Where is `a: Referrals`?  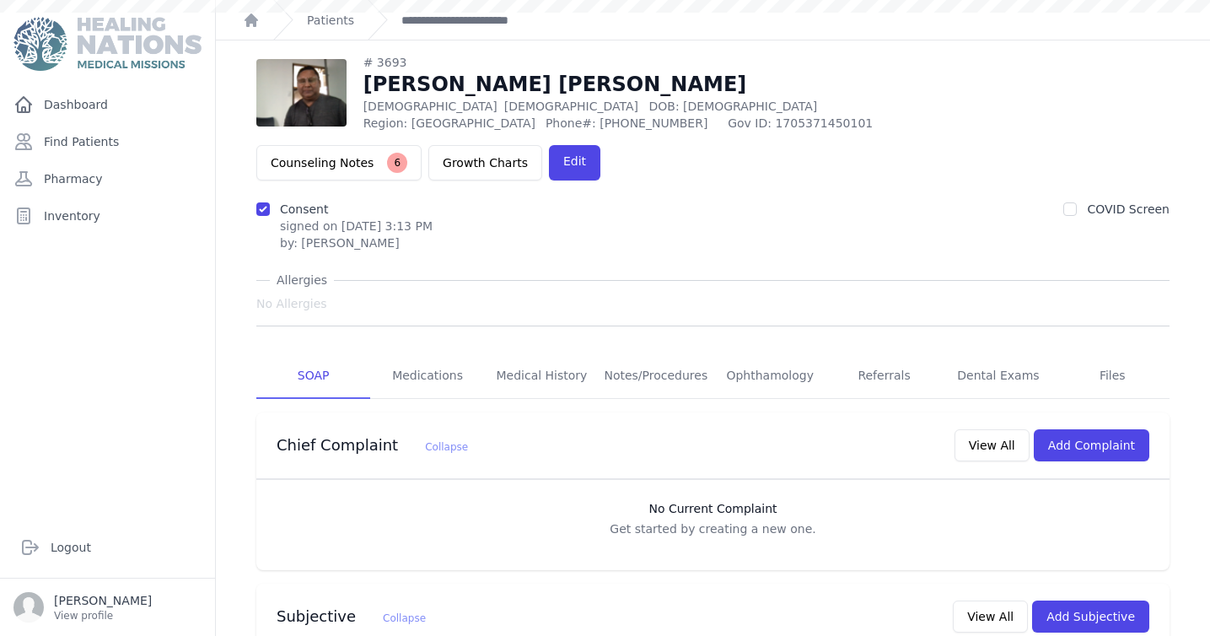
a: Referrals is located at coordinates (884, 376).